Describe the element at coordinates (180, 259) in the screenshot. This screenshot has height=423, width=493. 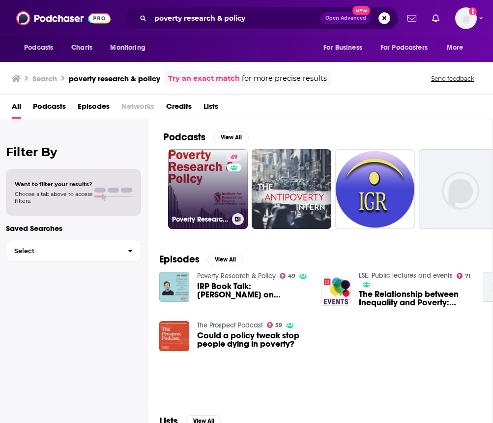
I see `h2: Episodes` at that location.